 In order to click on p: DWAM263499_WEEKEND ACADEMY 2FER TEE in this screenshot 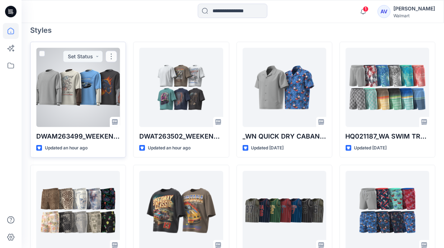, I will do `click(78, 136)`.